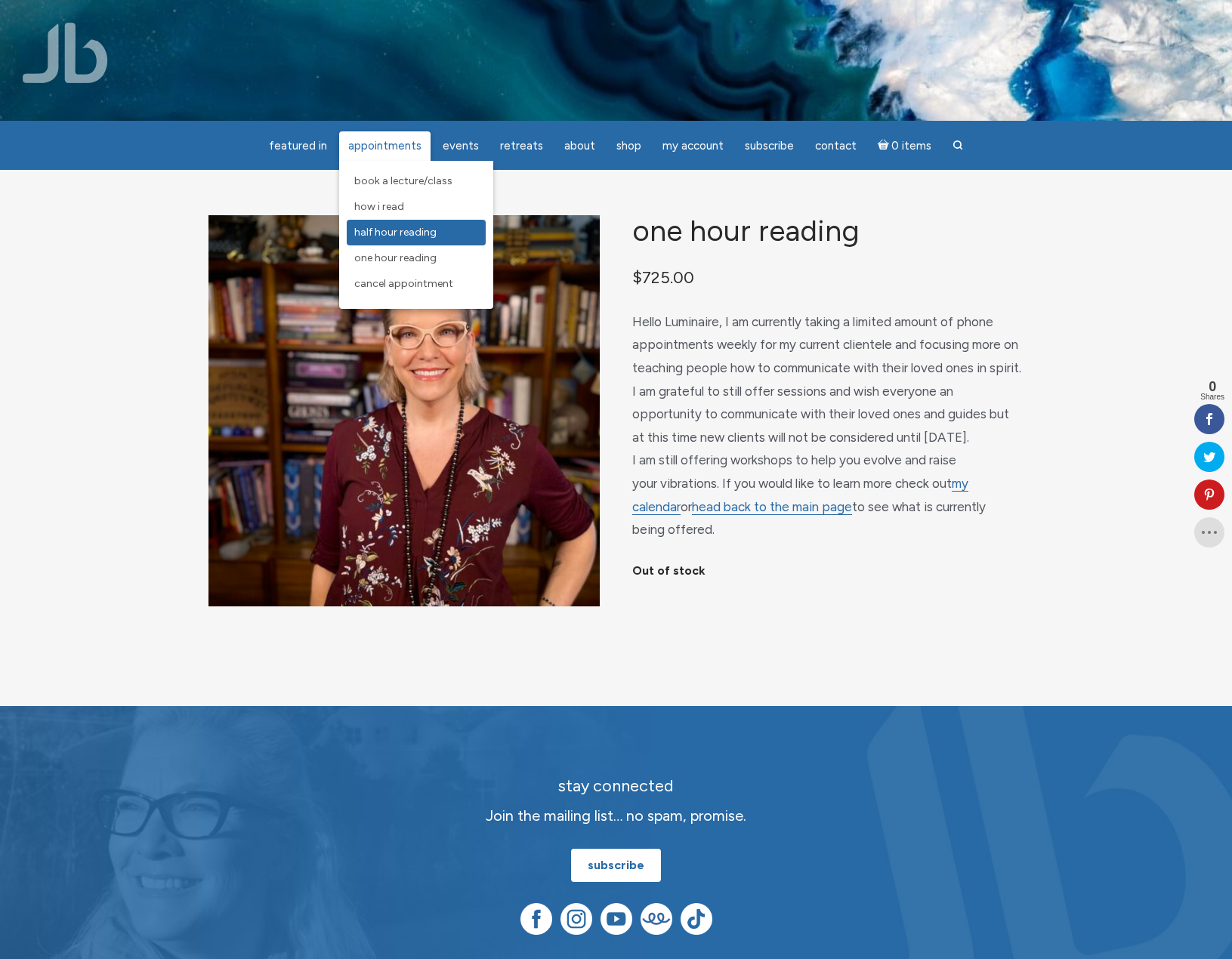 This screenshot has height=959, width=1232. Describe the element at coordinates (379, 207) in the screenshot. I see `span: How I Read` at that location.